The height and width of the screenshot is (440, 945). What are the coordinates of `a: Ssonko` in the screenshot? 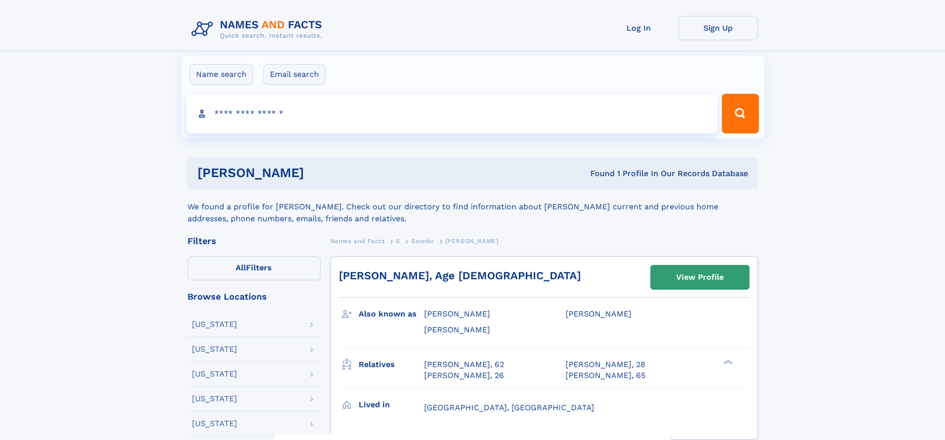 It's located at (423, 241).